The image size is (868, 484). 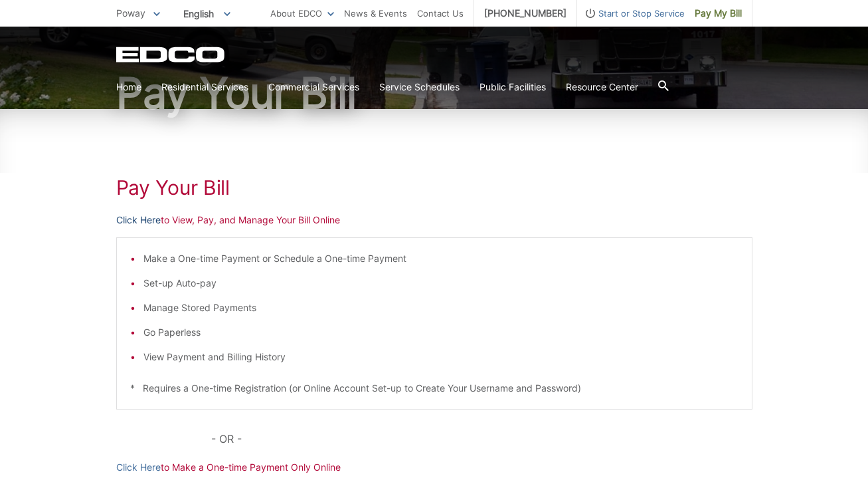 I want to click on span: Pay My Bill, so click(x=718, y=13).